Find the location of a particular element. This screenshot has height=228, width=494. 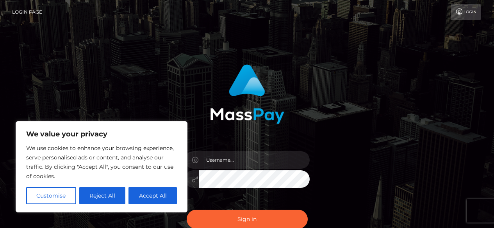

p: We use cookies to enhance your browsing experience, serve personalised ads or content, and analys... is located at coordinates (102, 162).